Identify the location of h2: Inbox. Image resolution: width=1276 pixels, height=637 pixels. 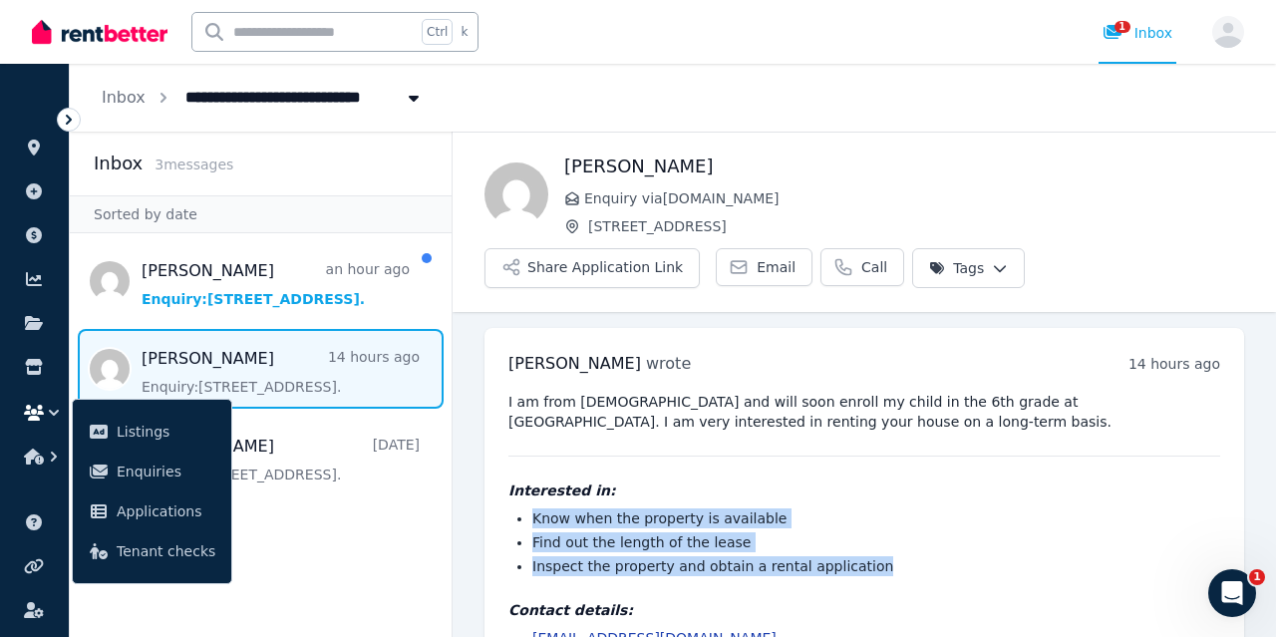
(118, 163).